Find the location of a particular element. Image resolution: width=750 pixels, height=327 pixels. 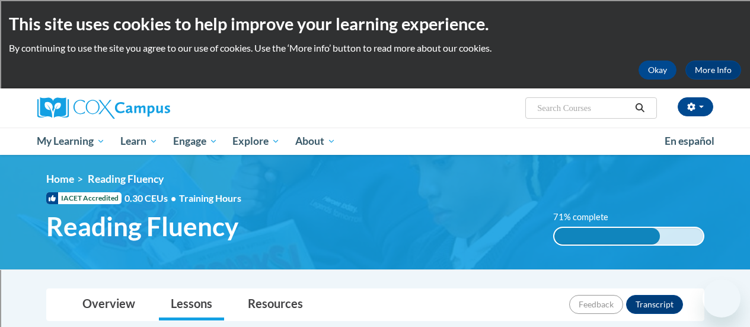

span: IACET Accredited is located at coordinates (84, 198).